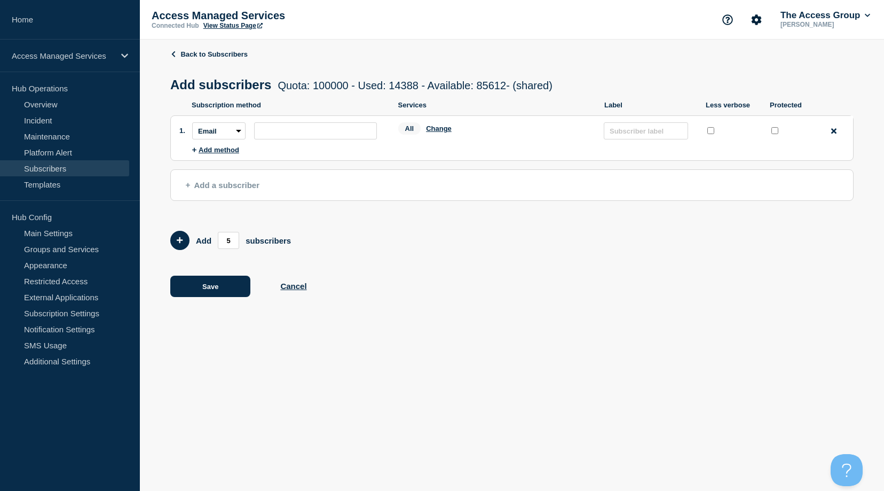 The image size is (884, 491). I want to click on button: Cancel, so click(293, 286).